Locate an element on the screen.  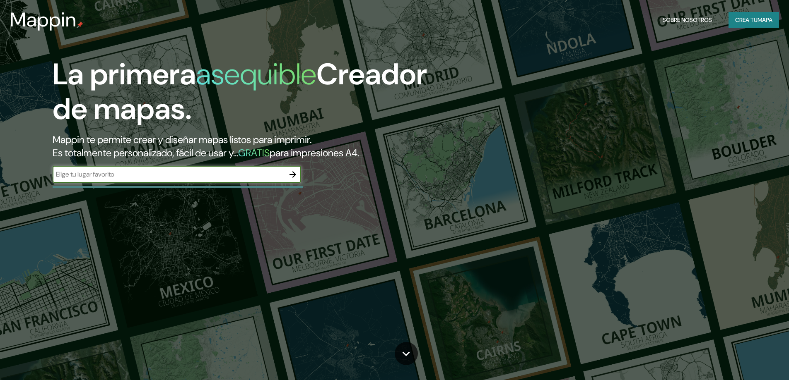
font: Mappin is located at coordinates (43, 19).